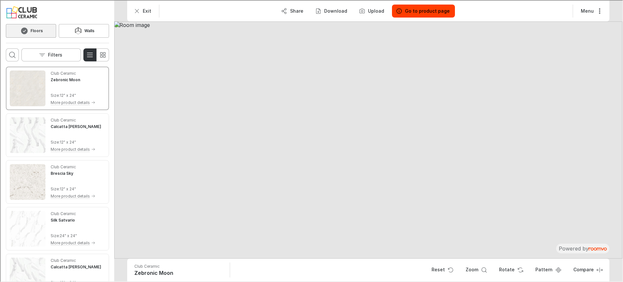  I want to click on div: See Brescia Sky in the room, so click(57, 181).